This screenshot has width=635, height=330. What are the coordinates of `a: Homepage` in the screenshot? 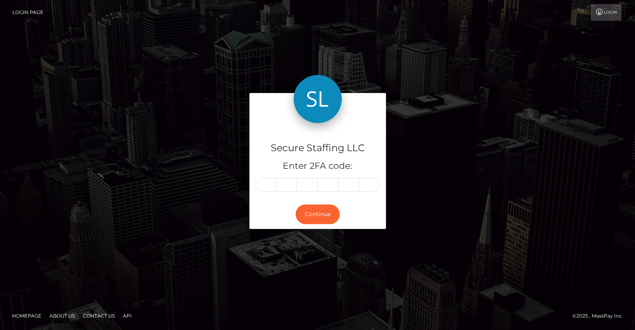 It's located at (26, 316).